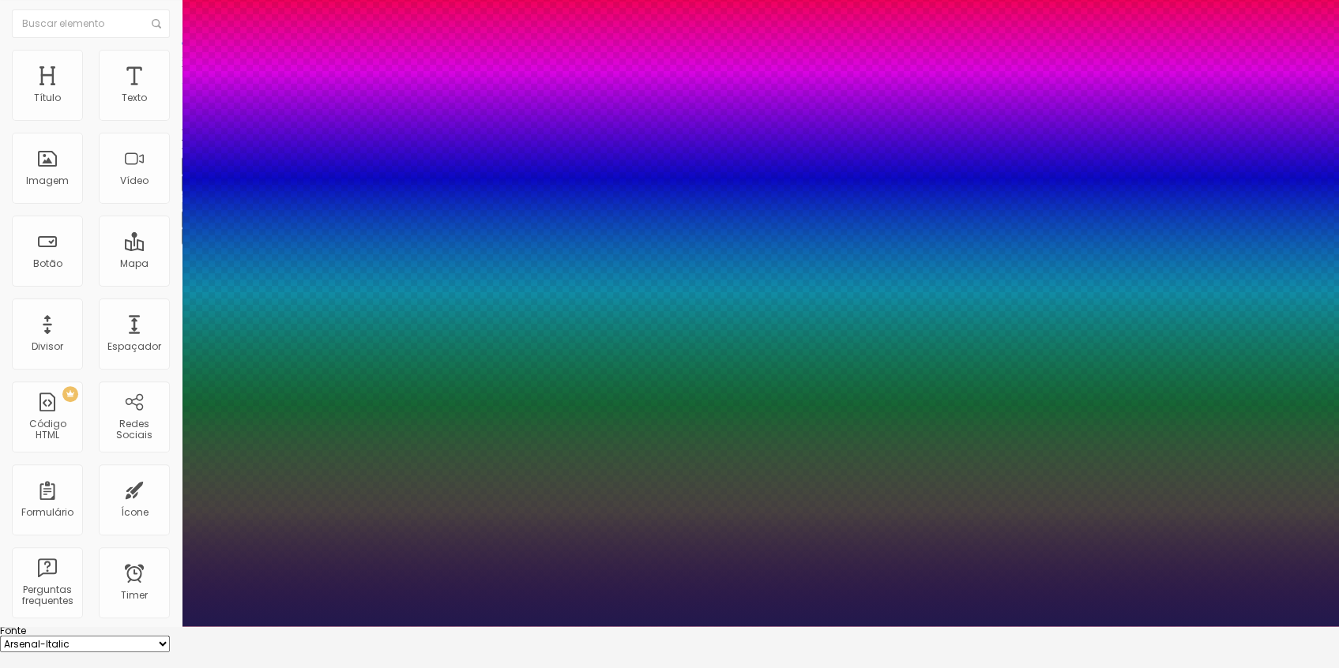  Describe the element at coordinates (156, 24) in the screenshot. I see `img: Icone` at that location.